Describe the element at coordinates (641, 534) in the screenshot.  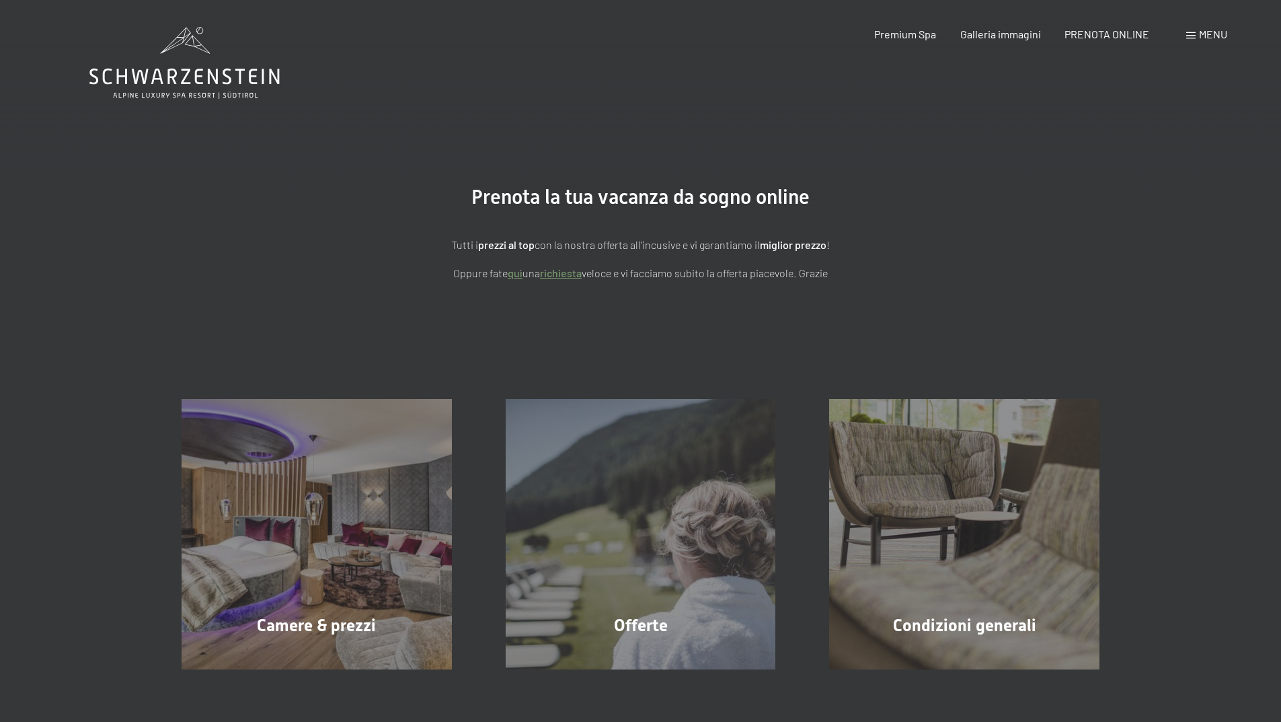
I see `a: Vacanze in Trentino Alto Adige all'Hotel Schwarzenstein Offerte` at that location.